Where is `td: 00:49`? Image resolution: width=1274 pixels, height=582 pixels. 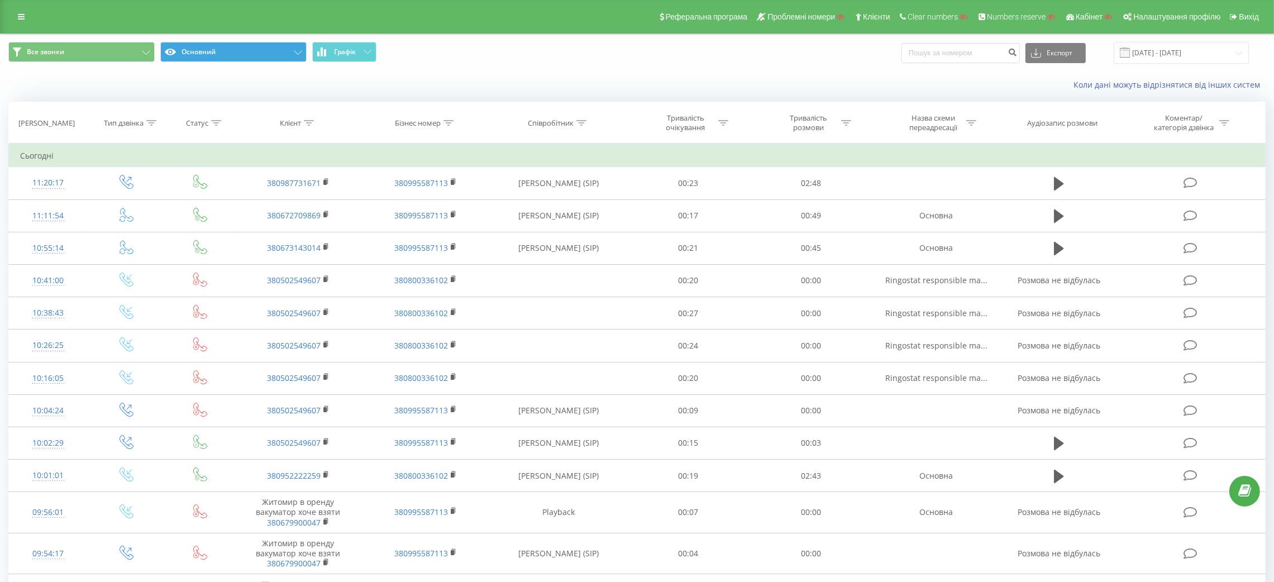 td: 00:49 is located at coordinates (811, 216).